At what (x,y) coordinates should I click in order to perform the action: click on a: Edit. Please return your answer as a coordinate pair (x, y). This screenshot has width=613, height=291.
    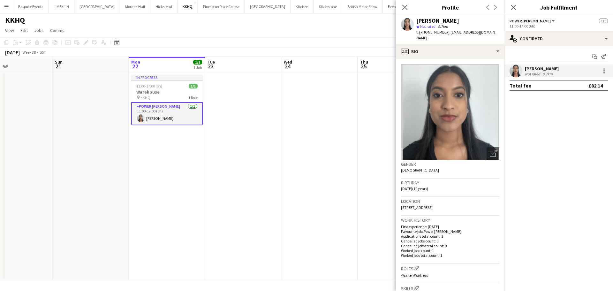
    Looking at the image, I should click on (24, 30).